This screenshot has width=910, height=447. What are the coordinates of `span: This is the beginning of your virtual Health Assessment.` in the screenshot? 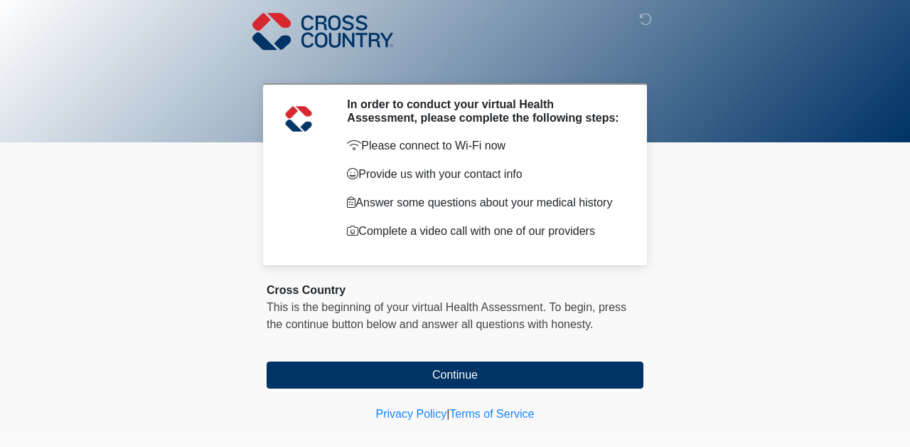 It's located at (406, 306).